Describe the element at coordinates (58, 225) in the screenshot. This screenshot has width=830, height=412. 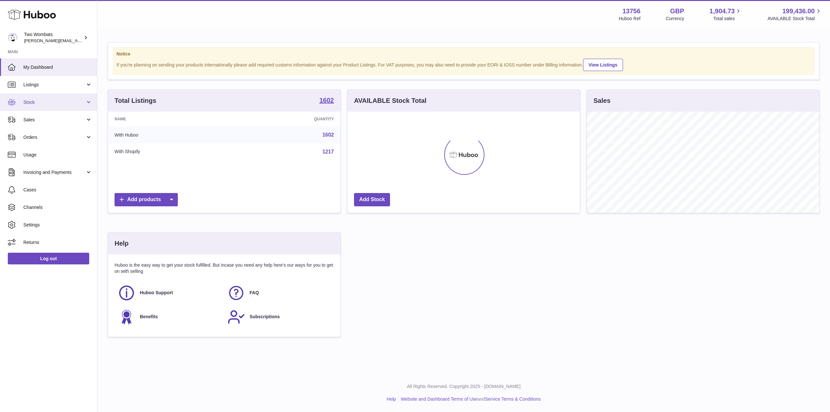
I see `span: Settings` at that location.